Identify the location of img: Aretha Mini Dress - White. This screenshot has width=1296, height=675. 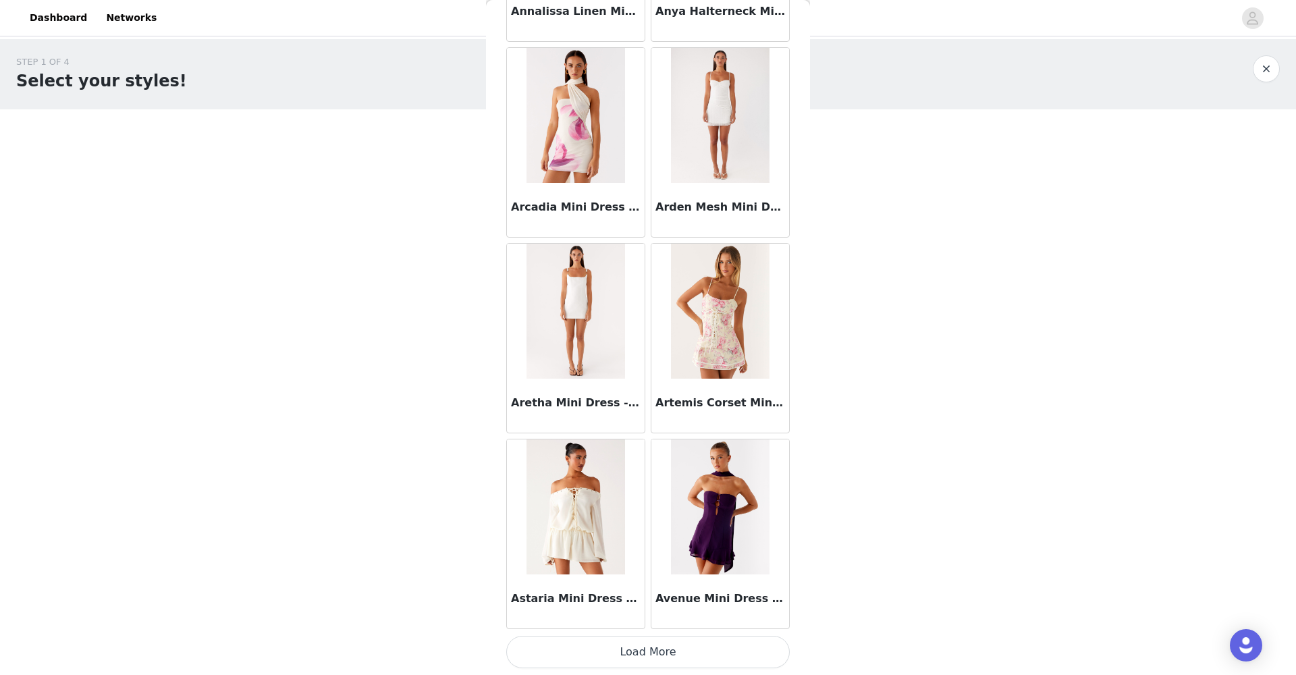
(575, 311).